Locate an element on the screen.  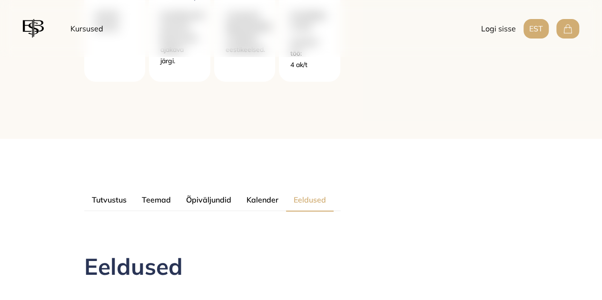
img: EBS logo is located at coordinates (33, 29).